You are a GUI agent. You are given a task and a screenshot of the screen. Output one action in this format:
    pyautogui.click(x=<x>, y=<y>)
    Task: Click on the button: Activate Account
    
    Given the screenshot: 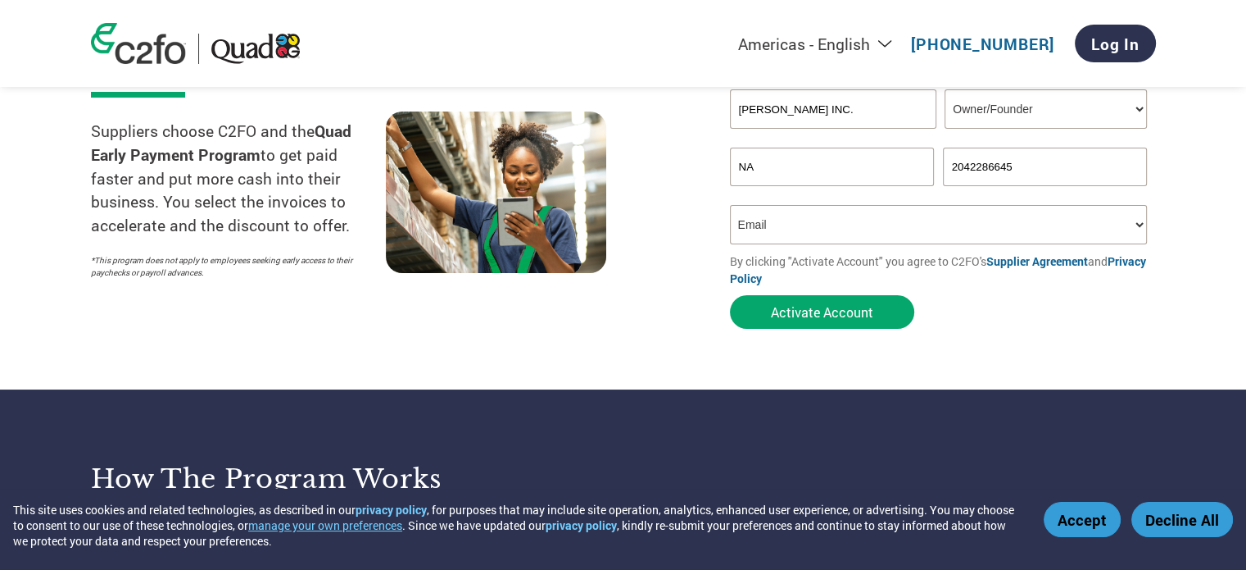 What is the action you would take?
    pyautogui.click(x=822, y=311)
    